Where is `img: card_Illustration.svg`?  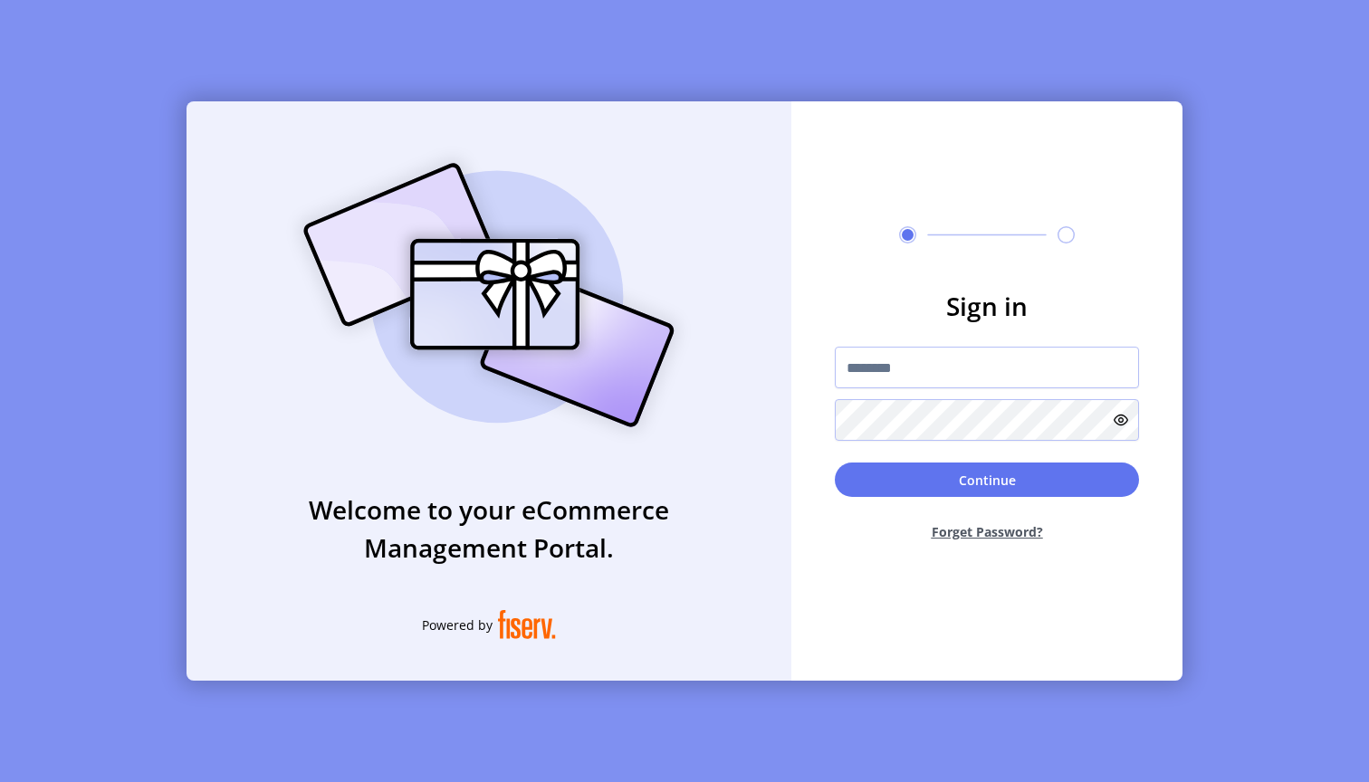 img: card_Illustration.svg is located at coordinates (489, 295).